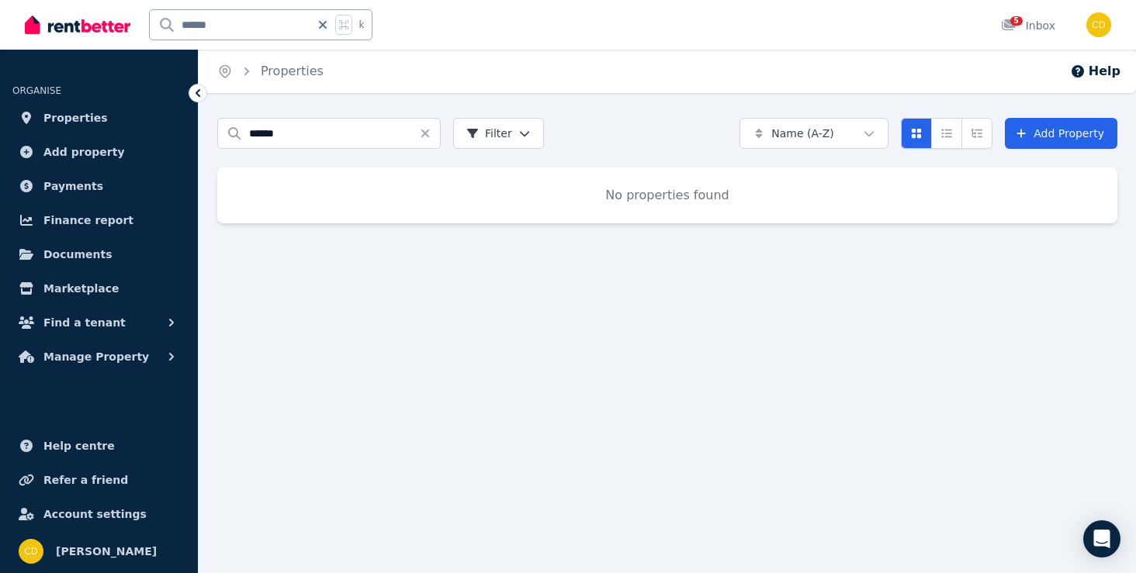  Describe the element at coordinates (947, 133) in the screenshot. I see `div: View options` at that location.